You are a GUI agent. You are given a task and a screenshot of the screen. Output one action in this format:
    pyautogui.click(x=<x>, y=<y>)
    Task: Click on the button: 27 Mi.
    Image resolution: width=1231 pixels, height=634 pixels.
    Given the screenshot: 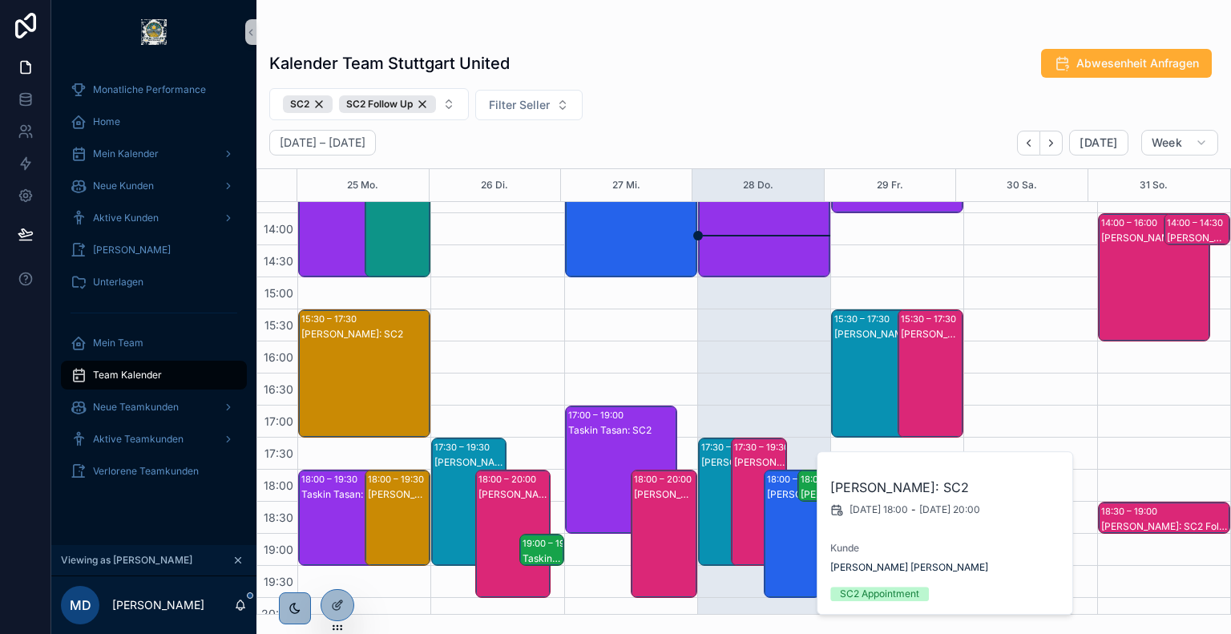 What is the action you would take?
    pyautogui.click(x=626, y=185)
    